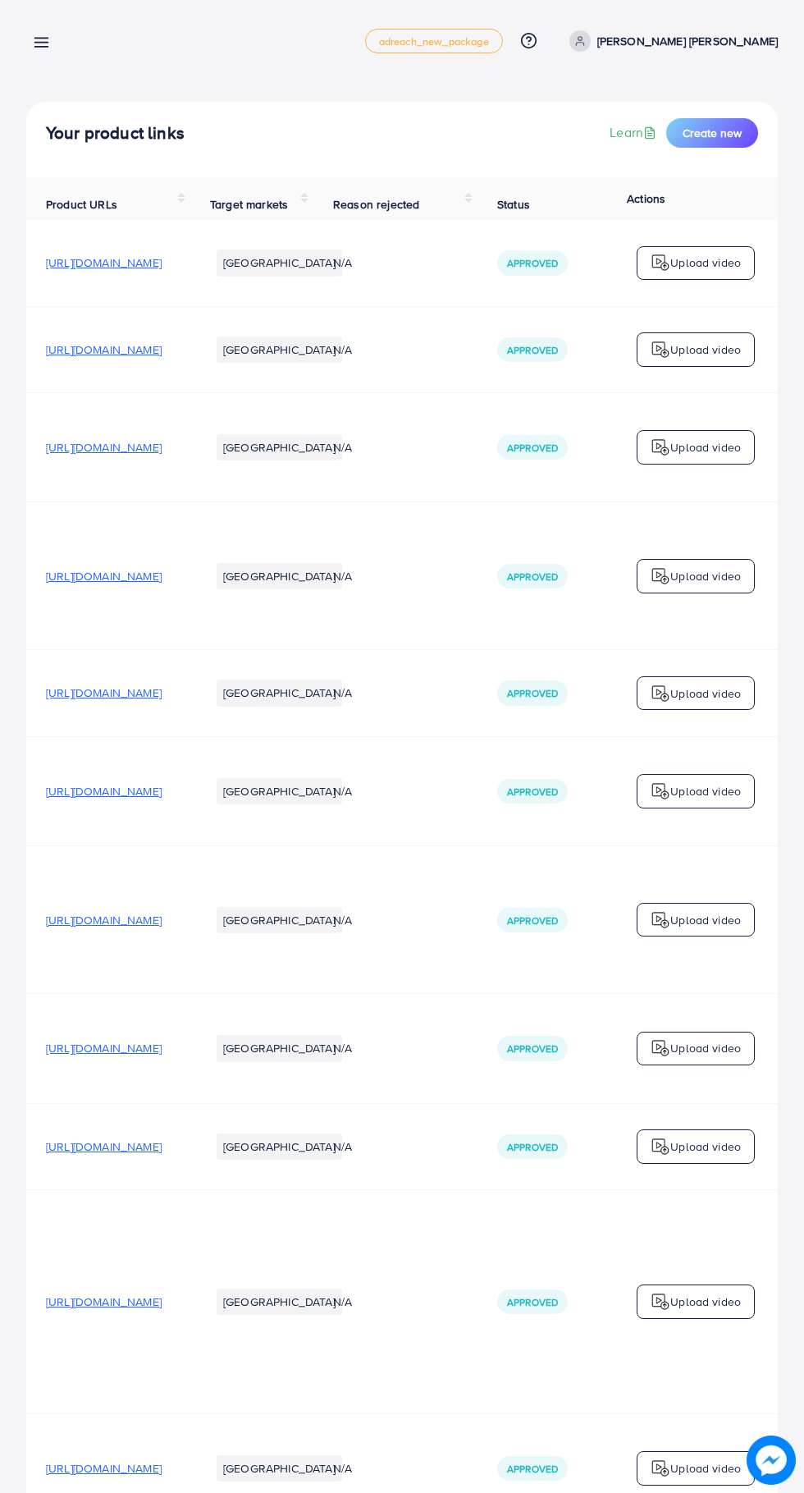 The height and width of the screenshot is (1493, 804). What do you see at coordinates (712, 133) in the screenshot?
I see `span: Create new` at bounding box center [712, 133].